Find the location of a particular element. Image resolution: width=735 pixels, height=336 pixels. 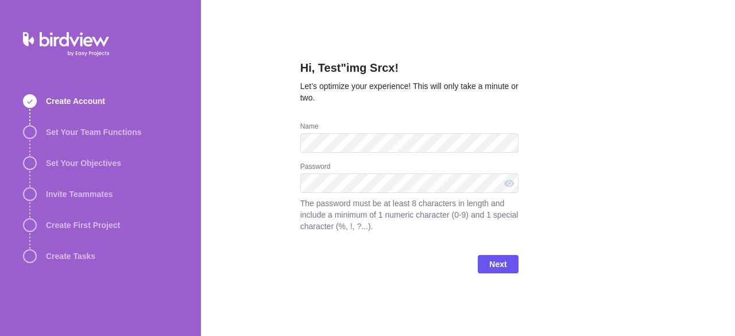

span: Let’s optimize your experience! This will only take a minute or two. is located at coordinates (409, 92).